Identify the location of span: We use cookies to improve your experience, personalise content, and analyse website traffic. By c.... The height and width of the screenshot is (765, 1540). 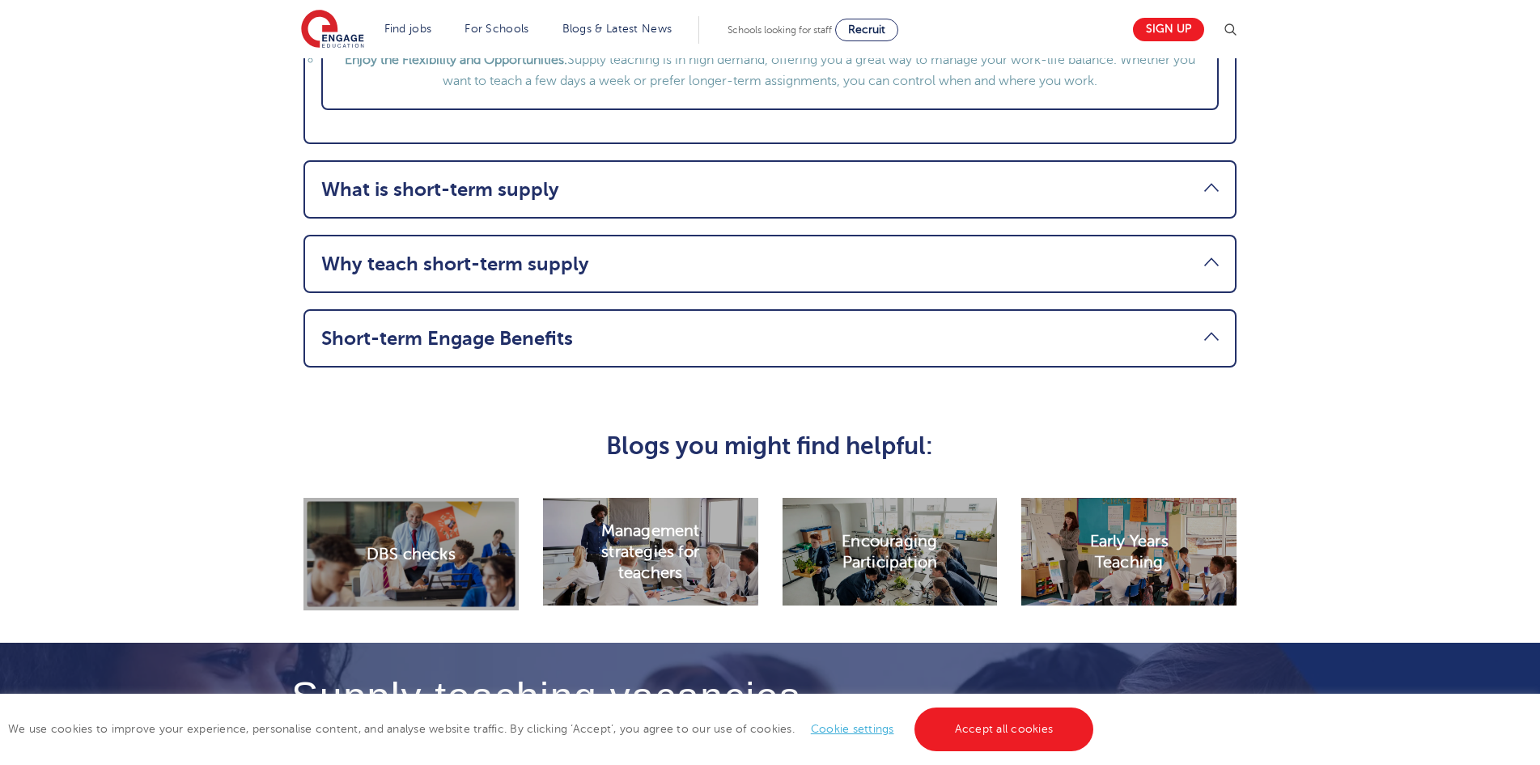
(553, 728).